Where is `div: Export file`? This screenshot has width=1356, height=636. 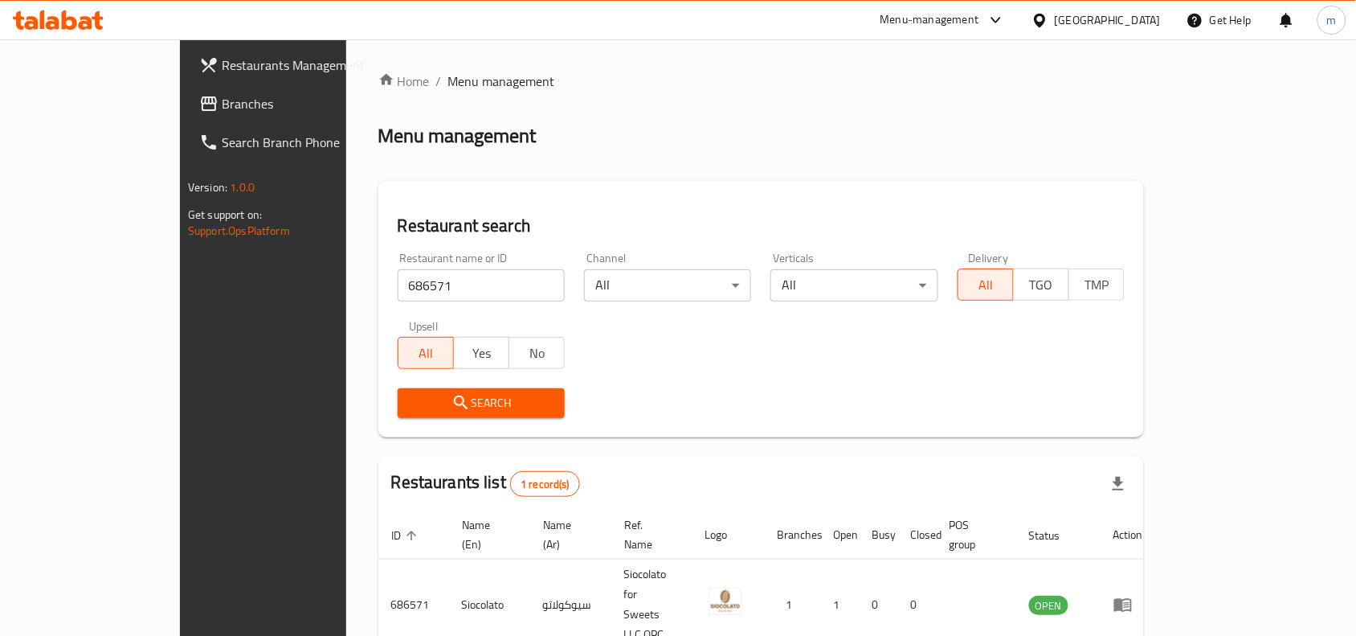
div: Export file is located at coordinates (1118, 484).